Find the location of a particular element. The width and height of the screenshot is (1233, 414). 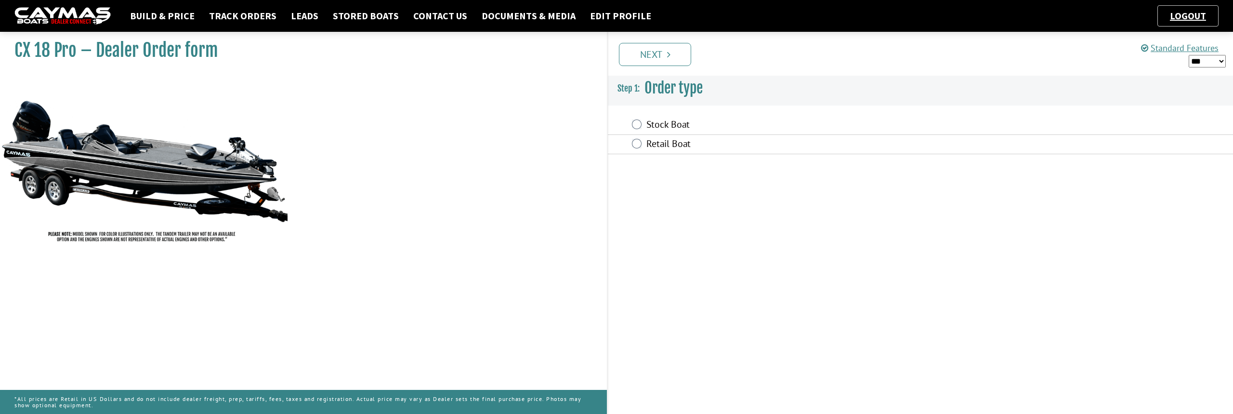

h3: Order type is located at coordinates (921, 88).